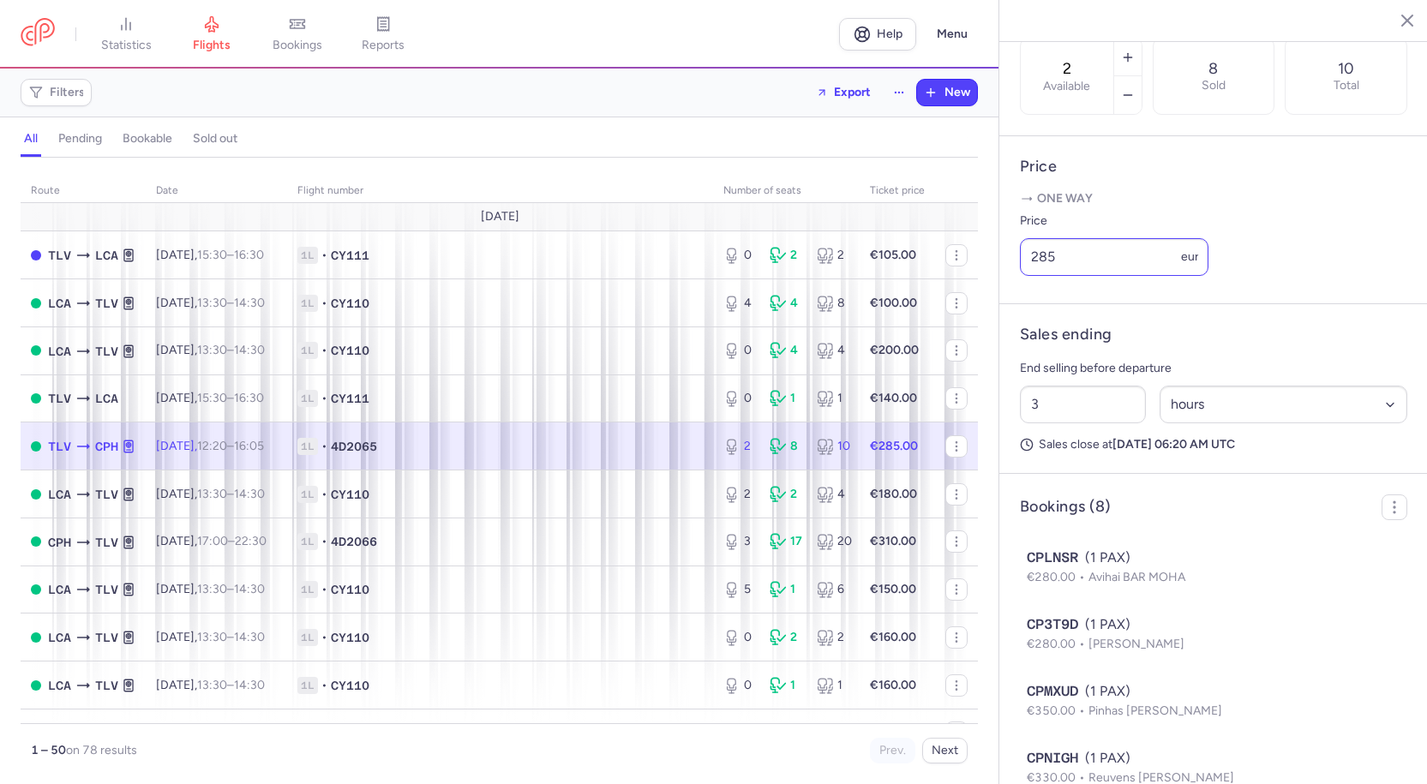 Image resolution: width=1427 pixels, height=784 pixels. I want to click on span: bookings, so click(297, 45).